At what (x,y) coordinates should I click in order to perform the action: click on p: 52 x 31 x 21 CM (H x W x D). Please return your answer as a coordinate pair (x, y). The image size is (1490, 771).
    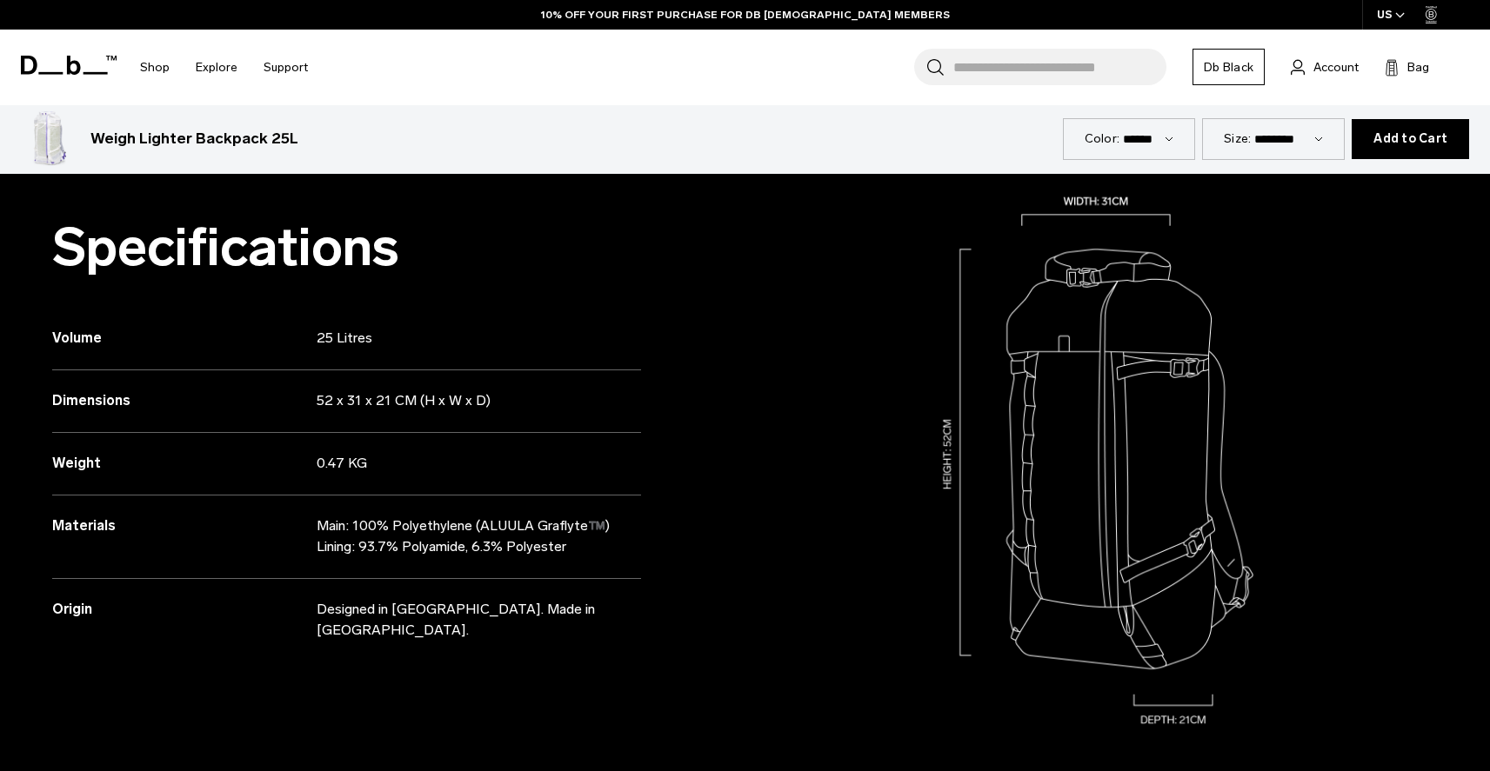
    Looking at the image, I should click on (463, 401).